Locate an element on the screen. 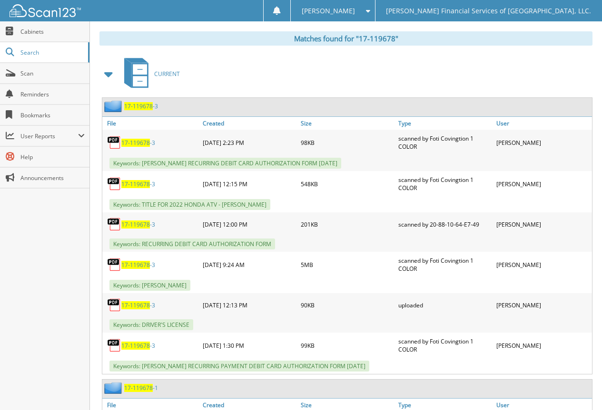 The width and height of the screenshot is (602, 410). a: 17-119678-1 is located at coordinates (141, 388).